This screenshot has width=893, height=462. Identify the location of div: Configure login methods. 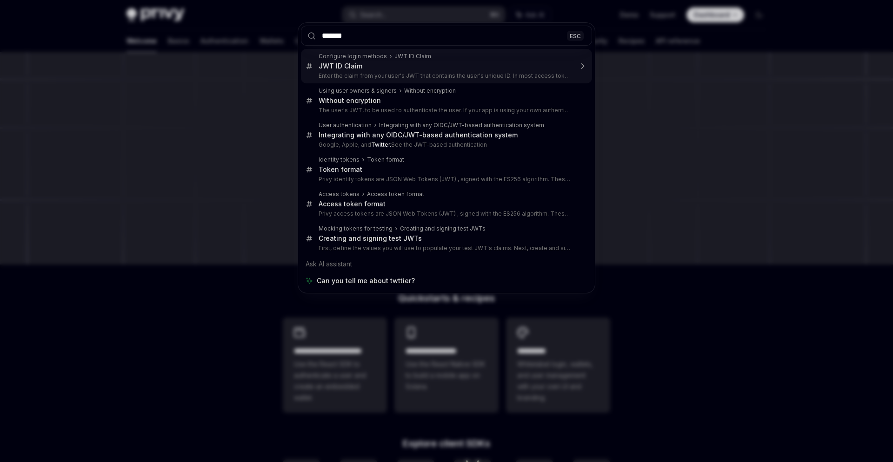
(353, 56).